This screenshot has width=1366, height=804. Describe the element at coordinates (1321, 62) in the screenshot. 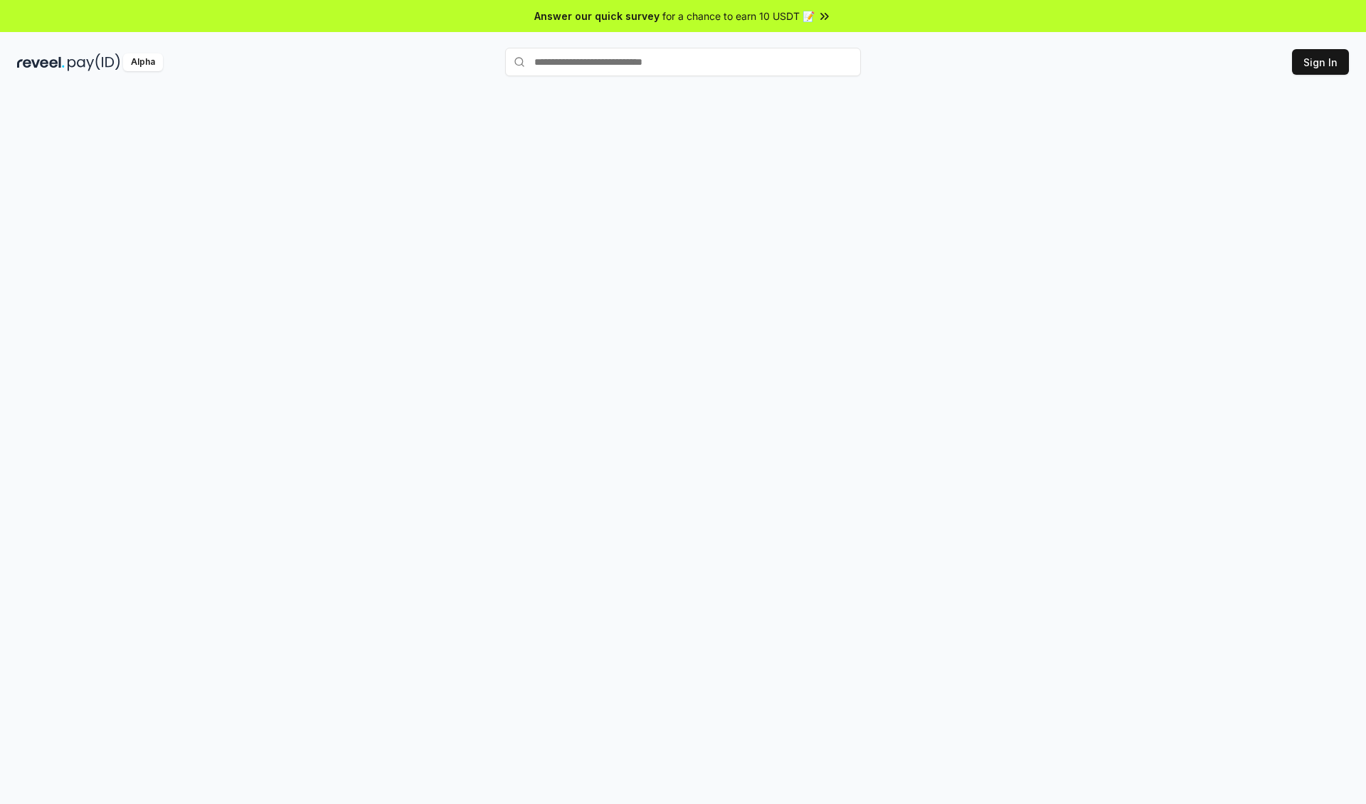

I see `button: Sign In` at that location.